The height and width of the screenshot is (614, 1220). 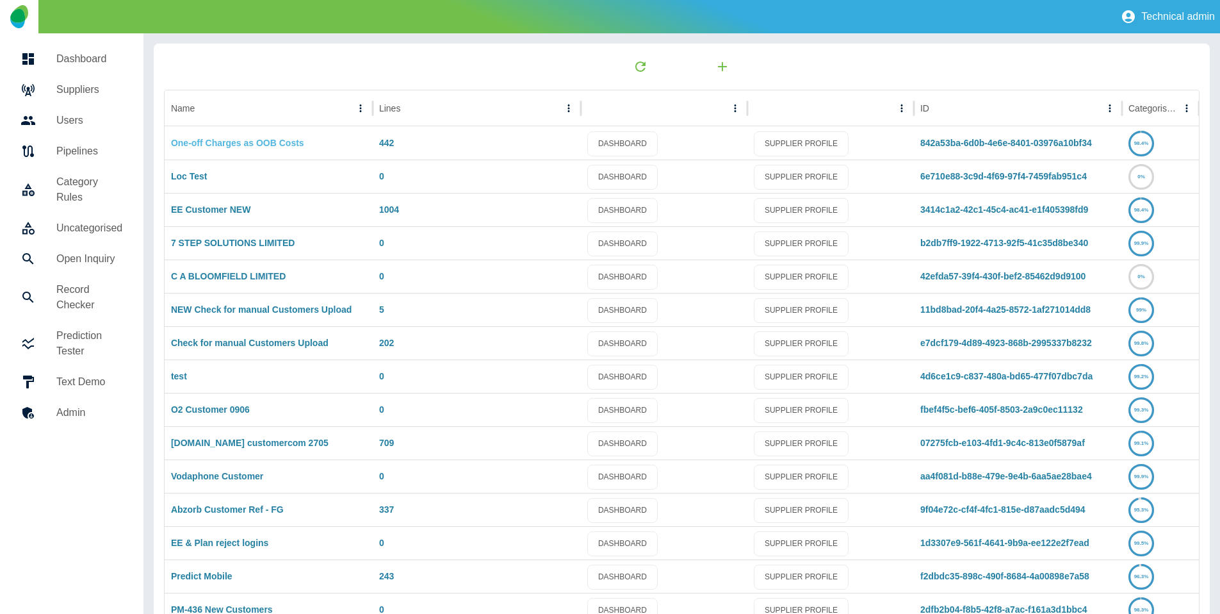 I want to click on a: 99.3%, so click(x=1142, y=409).